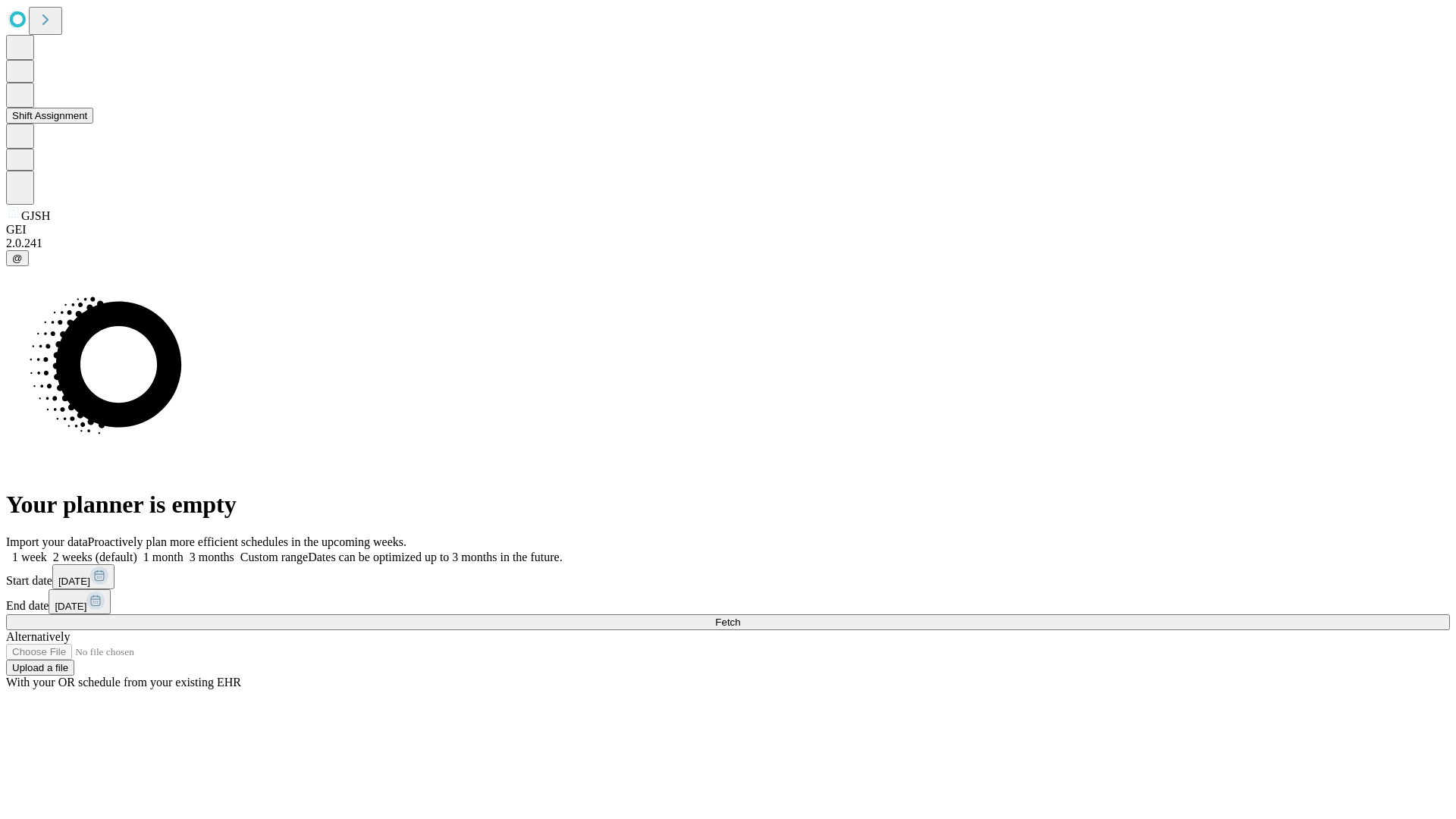 Image resolution: width=1456 pixels, height=819 pixels. I want to click on button: Upload a file, so click(41, 667).